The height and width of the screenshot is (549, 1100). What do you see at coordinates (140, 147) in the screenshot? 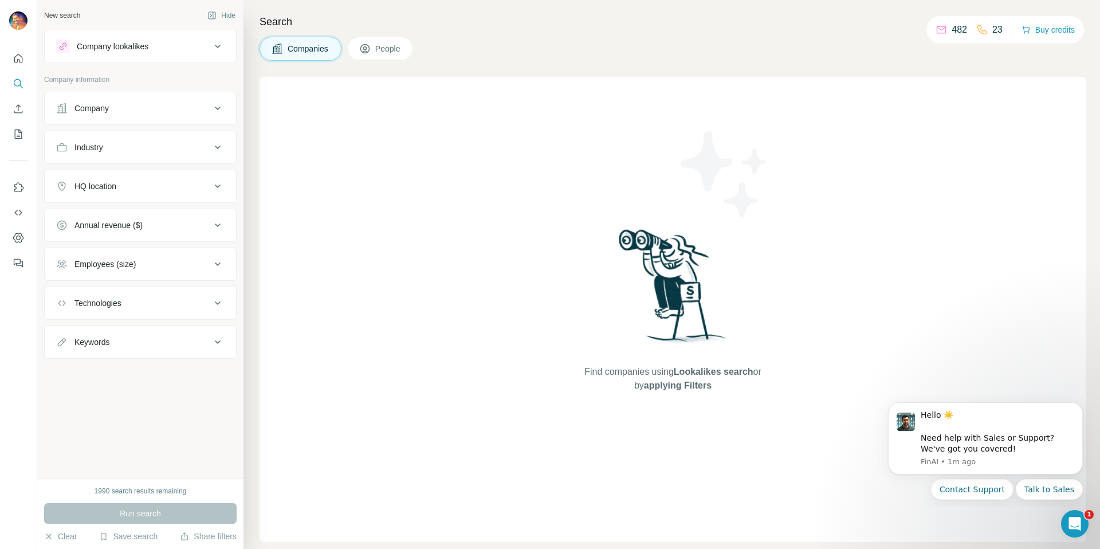
I see `button: Industry` at bounding box center [140, 147].